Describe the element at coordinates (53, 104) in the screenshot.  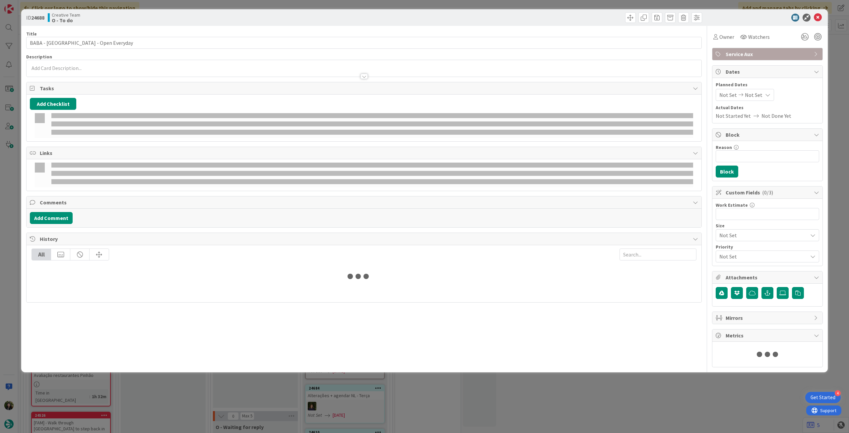
I see `button: Add Checklist` at that location.